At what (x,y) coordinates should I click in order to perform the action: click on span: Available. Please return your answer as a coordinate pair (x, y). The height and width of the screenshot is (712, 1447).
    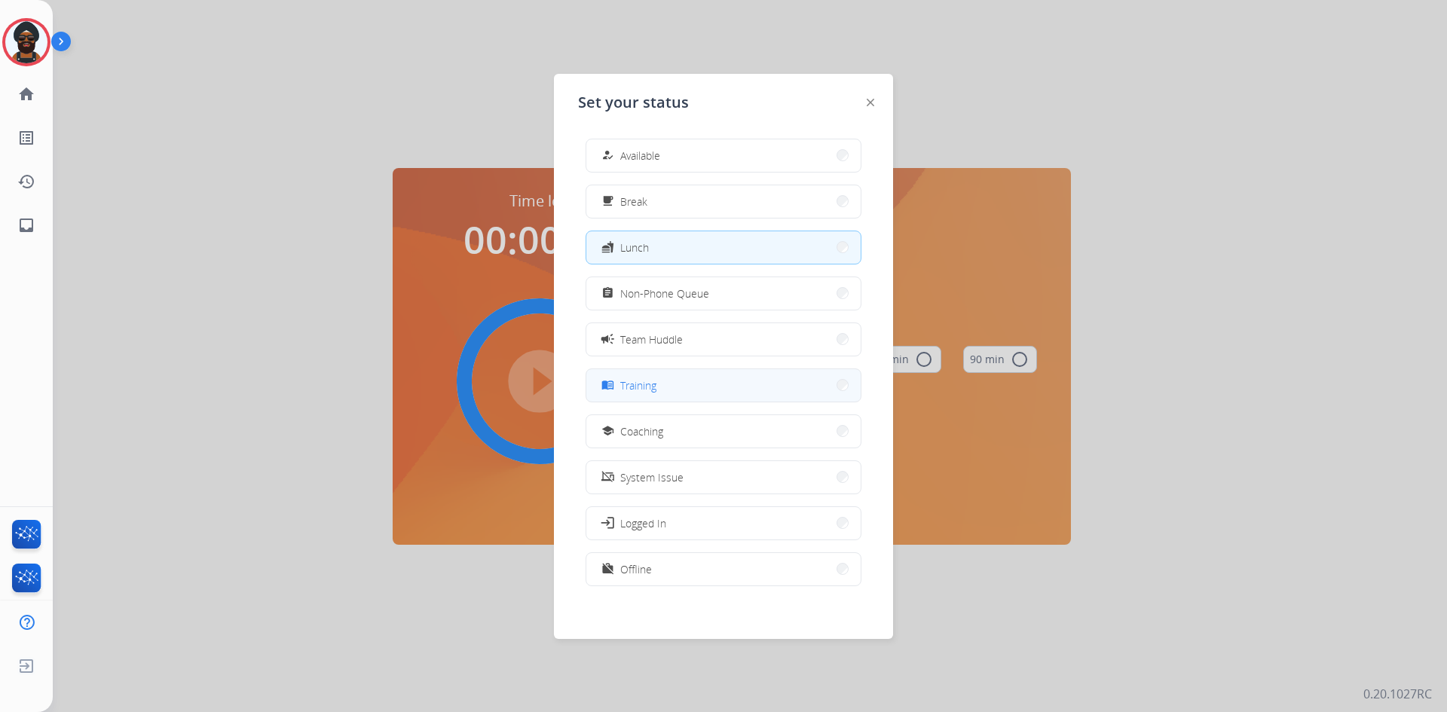
    Looking at the image, I should click on (640, 155).